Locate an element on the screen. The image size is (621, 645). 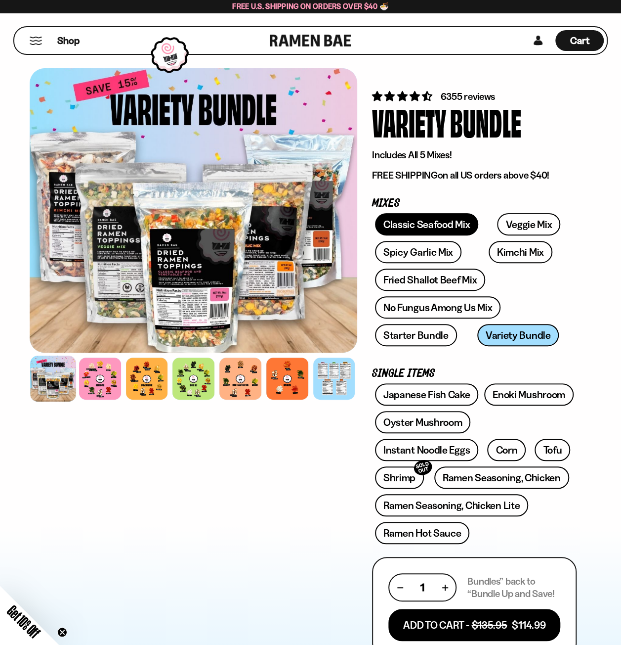
a: Tofu is located at coordinates (553, 449).